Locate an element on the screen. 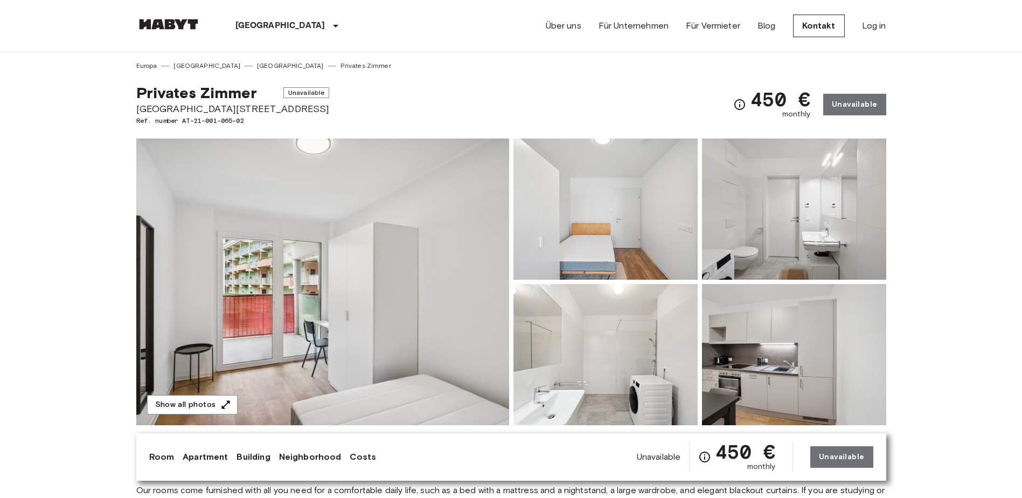 The width and height of the screenshot is (1022, 498). img: Habyt is located at coordinates (169, 24).